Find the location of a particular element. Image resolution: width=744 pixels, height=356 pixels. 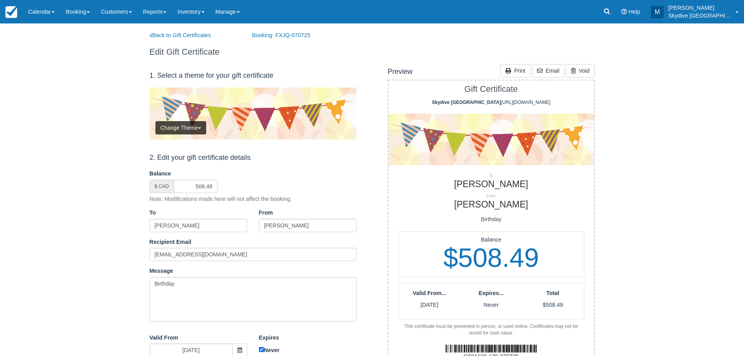

h4: 2. Edit your gift certificate details is located at coordinates (253, 158).